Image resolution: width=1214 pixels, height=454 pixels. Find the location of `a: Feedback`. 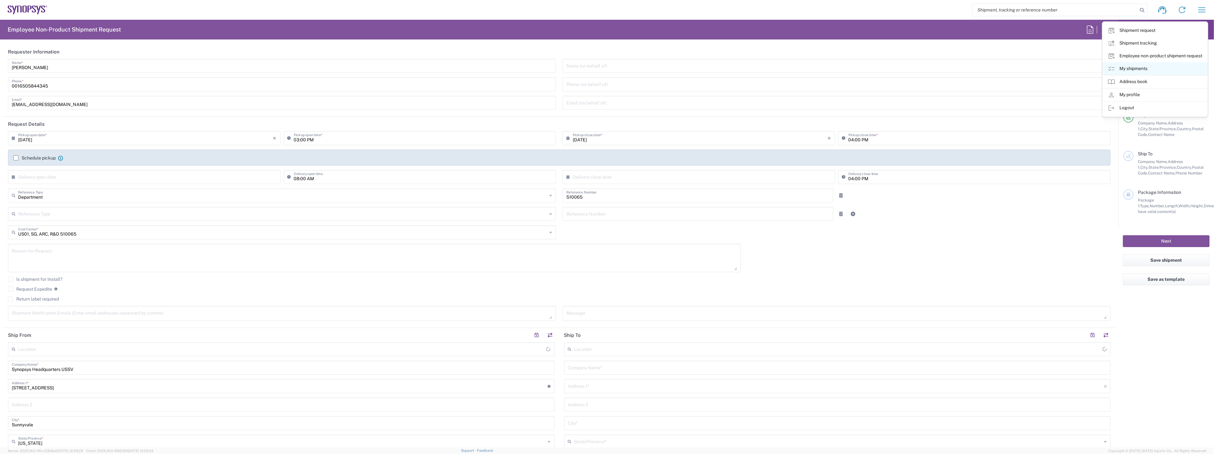

a: Feedback is located at coordinates (485, 450).